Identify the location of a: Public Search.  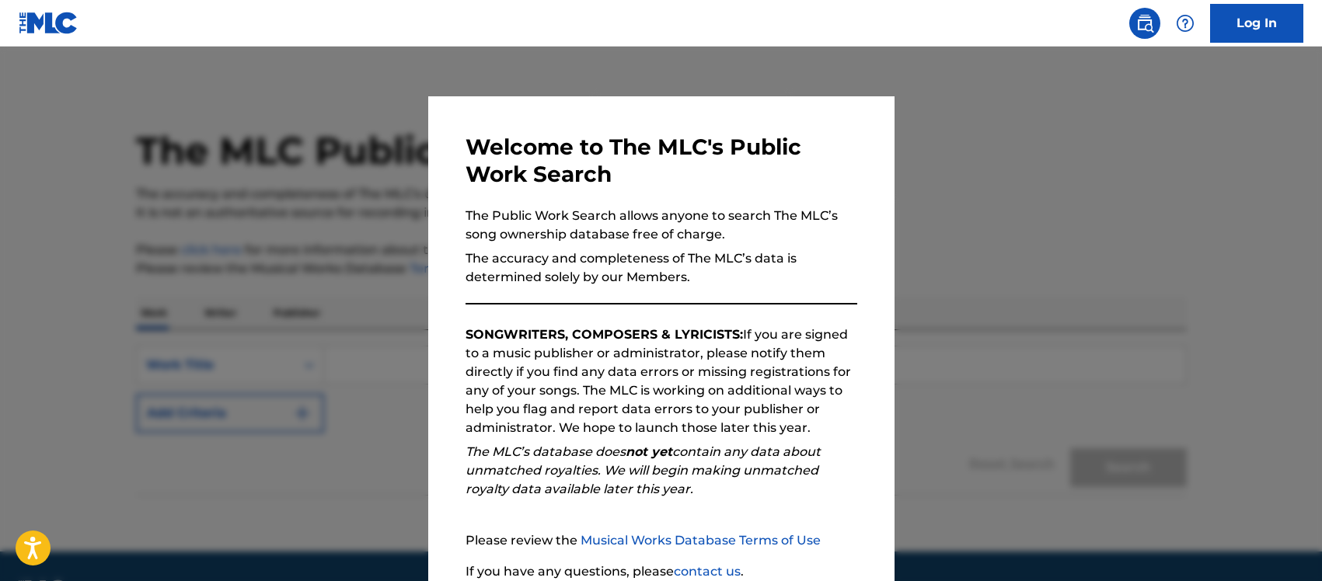
(1144, 23).